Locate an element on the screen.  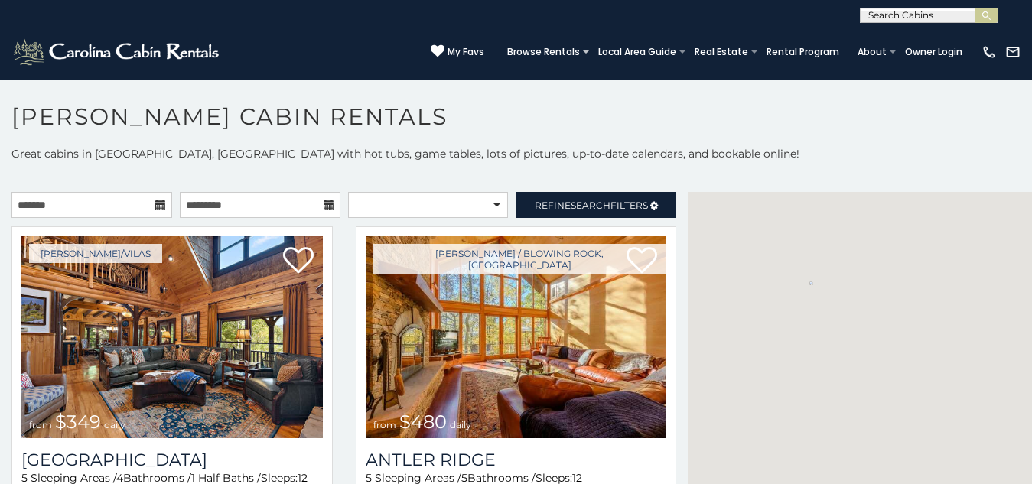
img: phone-regular-white.png is located at coordinates (989, 52).